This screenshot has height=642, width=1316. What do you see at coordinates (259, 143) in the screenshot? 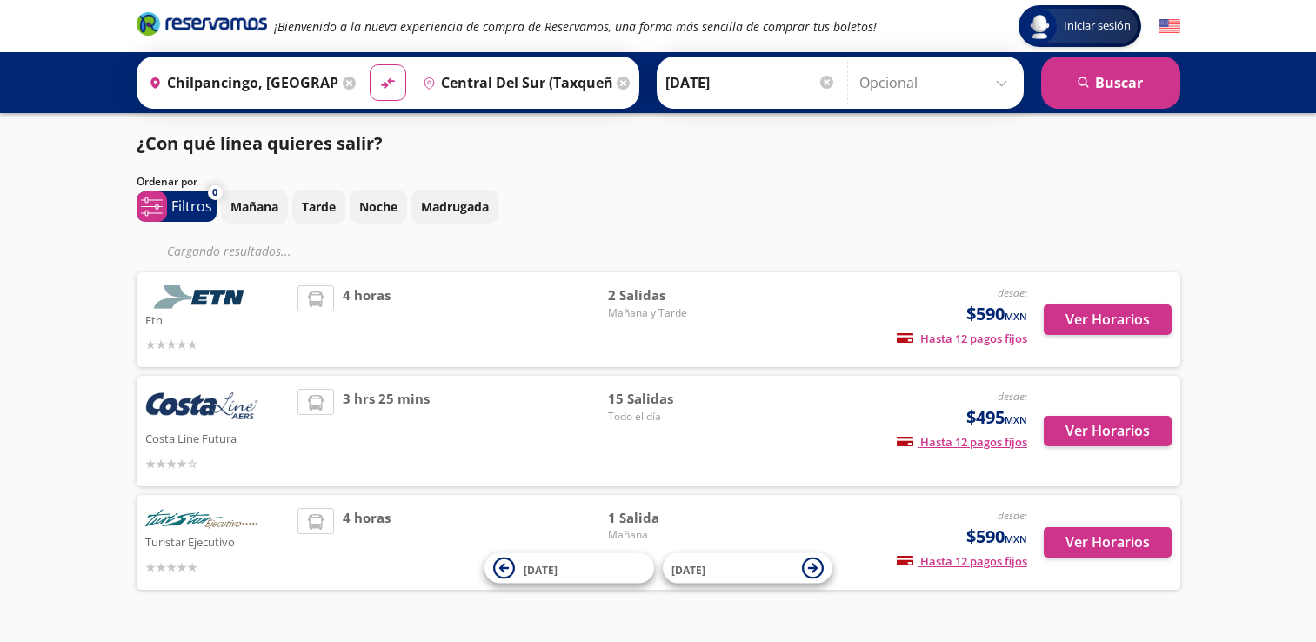
I see `p: ¿Con qué línea quieres salir?` at bounding box center [259, 143].